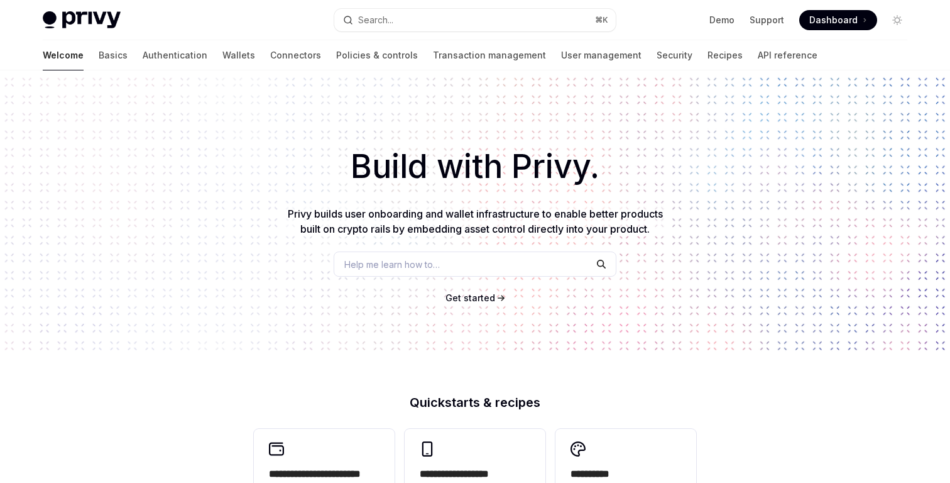 This screenshot has width=950, height=483. Describe the element at coordinates (490, 55) in the screenshot. I see `a: Transaction management` at that location.